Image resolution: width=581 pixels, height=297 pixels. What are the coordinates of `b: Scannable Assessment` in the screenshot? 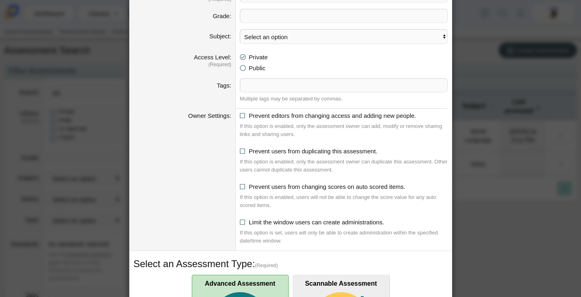 It's located at (341, 283).